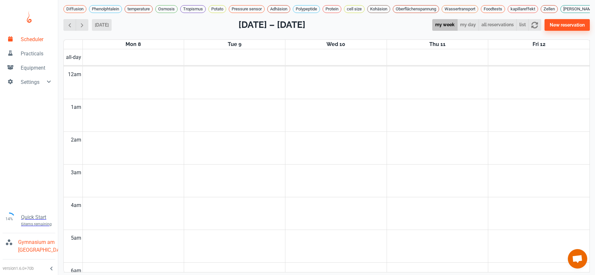 The width and height of the screenshot is (595, 275). I want to click on span: Potato, so click(217, 9).